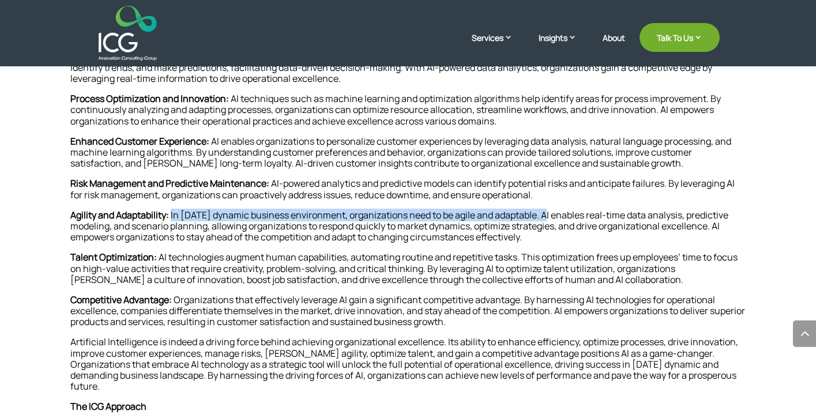 This screenshot has height=419, width=816. I want to click on strong: Enhanced Customer Experience:, so click(140, 141).